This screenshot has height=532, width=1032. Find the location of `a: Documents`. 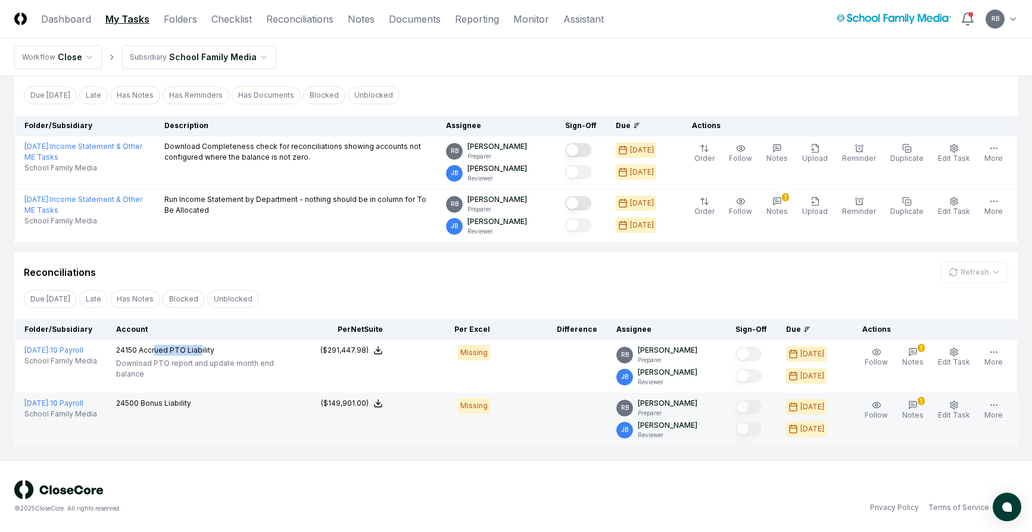

a: Documents is located at coordinates (415, 19).